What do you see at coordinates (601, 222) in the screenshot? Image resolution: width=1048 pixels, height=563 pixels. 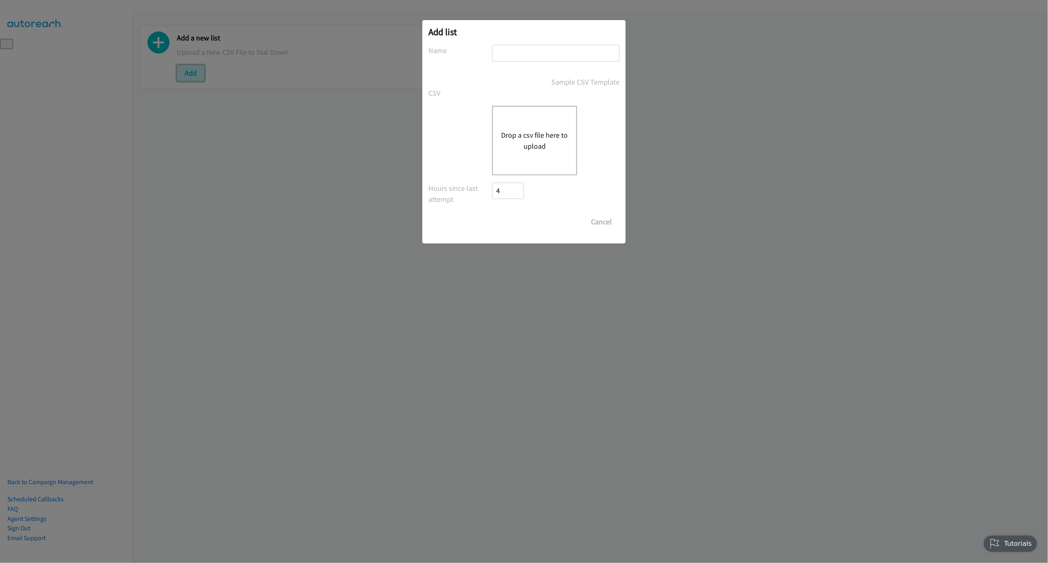 I see `button: Cancel` at bounding box center [601, 222].